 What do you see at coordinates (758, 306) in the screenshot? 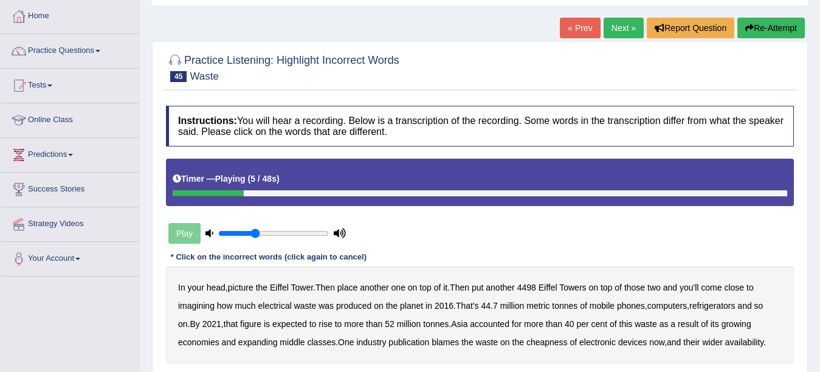
I see `b: so` at bounding box center [758, 306].